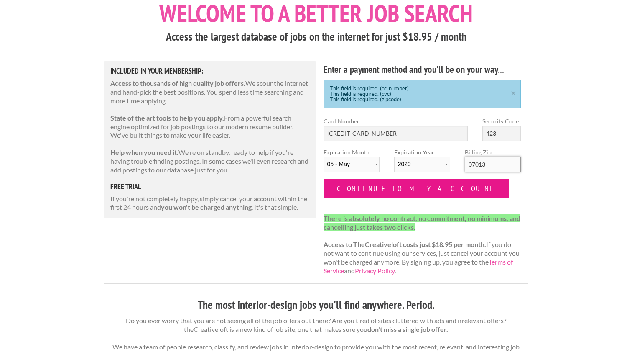 This screenshot has height=352, width=632. I want to click on div: This field is required. (cc_number) This field is required. (cvc) This field is required. (zipcode), so click(422, 94).